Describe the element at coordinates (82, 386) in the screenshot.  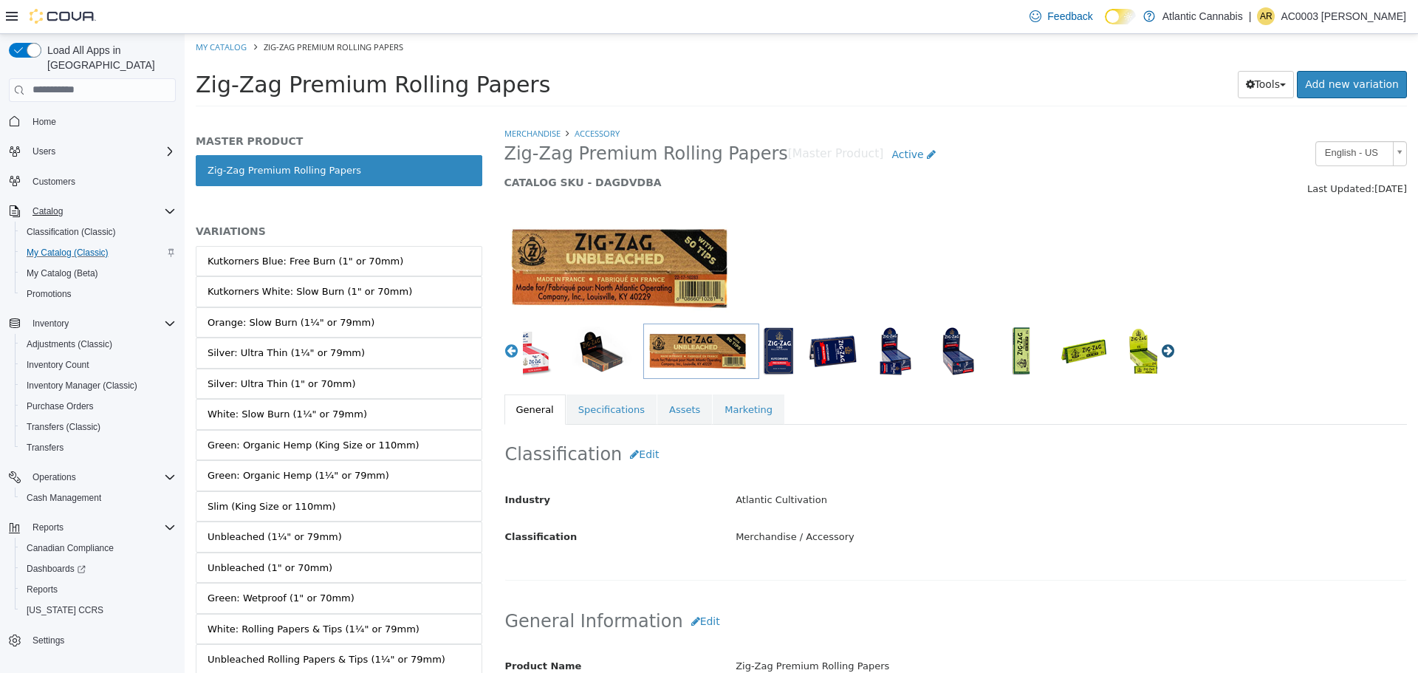
I see `a: Inventory Manager (Classic)` at that location.